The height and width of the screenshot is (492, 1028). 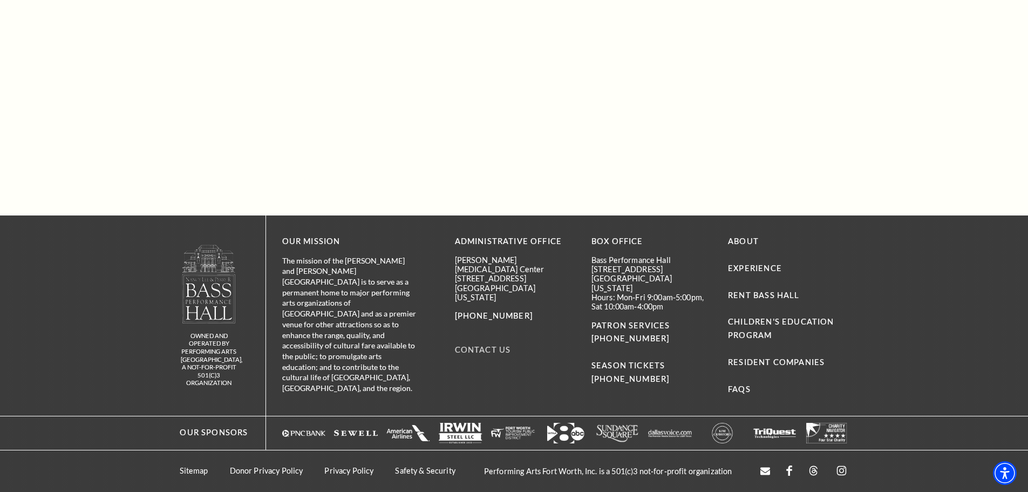 I want to click on a: threads.com - open in a new tab, so click(x=813, y=471).